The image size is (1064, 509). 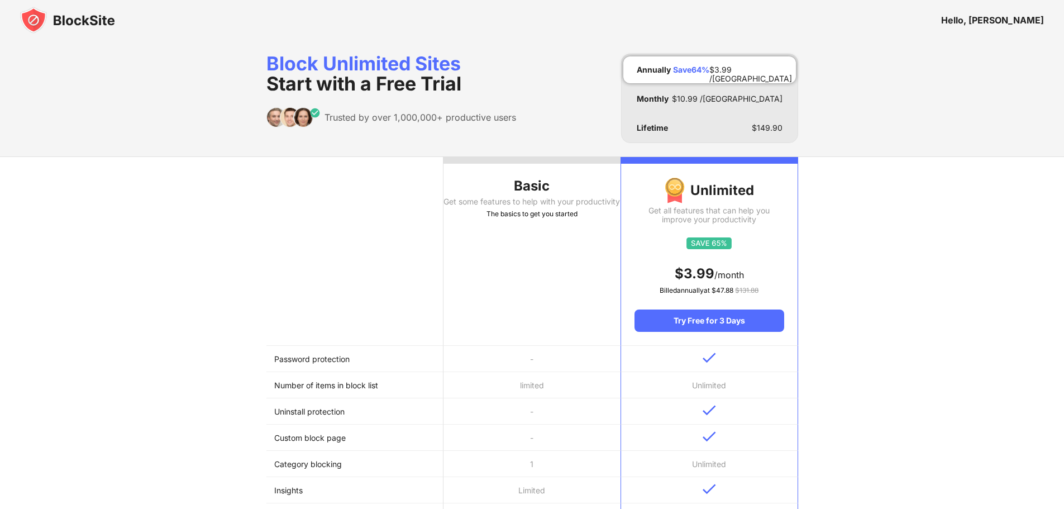 What do you see at coordinates (68, 20) in the screenshot?
I see `img: blocksite-icon-black.svg` at bounding box center [68, 20].